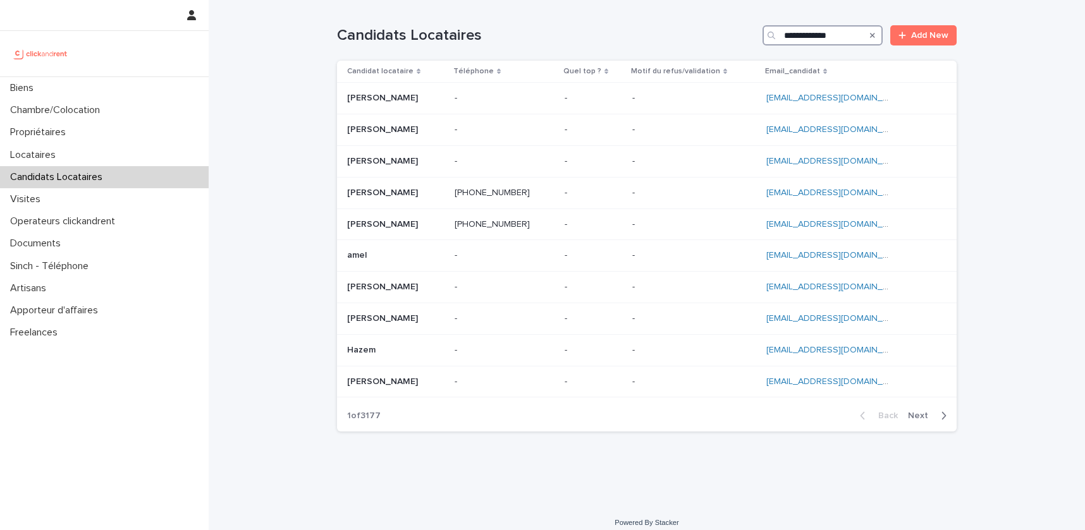  I want to click on div: Search, so click(822, 35).